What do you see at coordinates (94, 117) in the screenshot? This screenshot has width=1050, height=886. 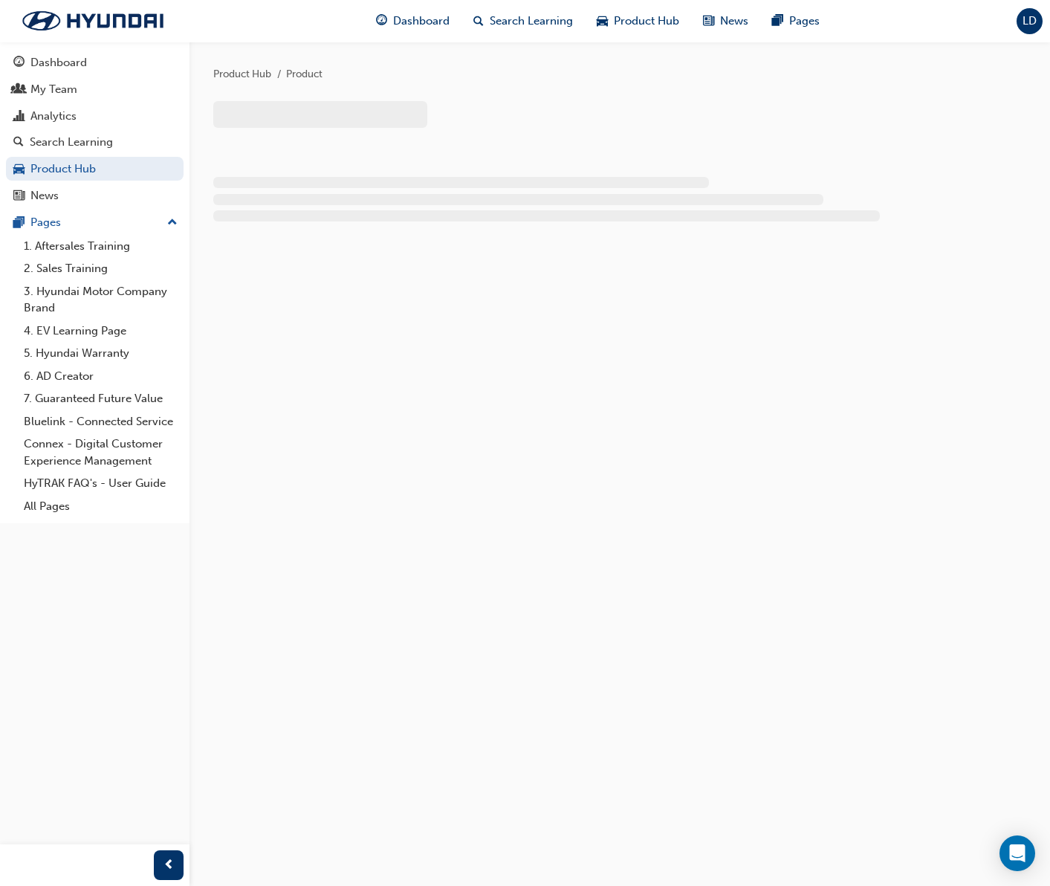 I see `a: Analytics` at bounding box center [94, 117].